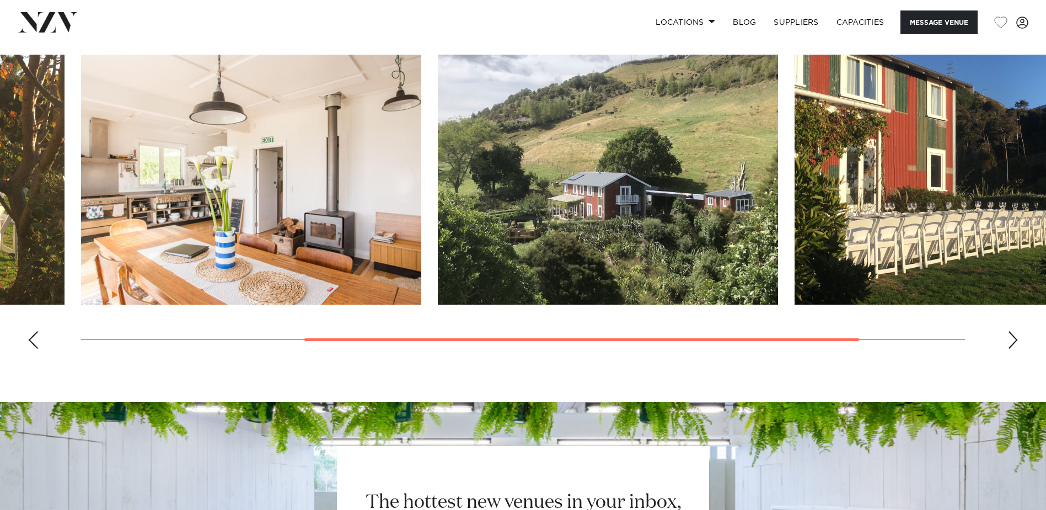 The height and width of the screenshot is (510, 1046). Describe the element at coordinates (608, 179) in the screenshot. I see `swiper-slide: 3 / 4` at that location.